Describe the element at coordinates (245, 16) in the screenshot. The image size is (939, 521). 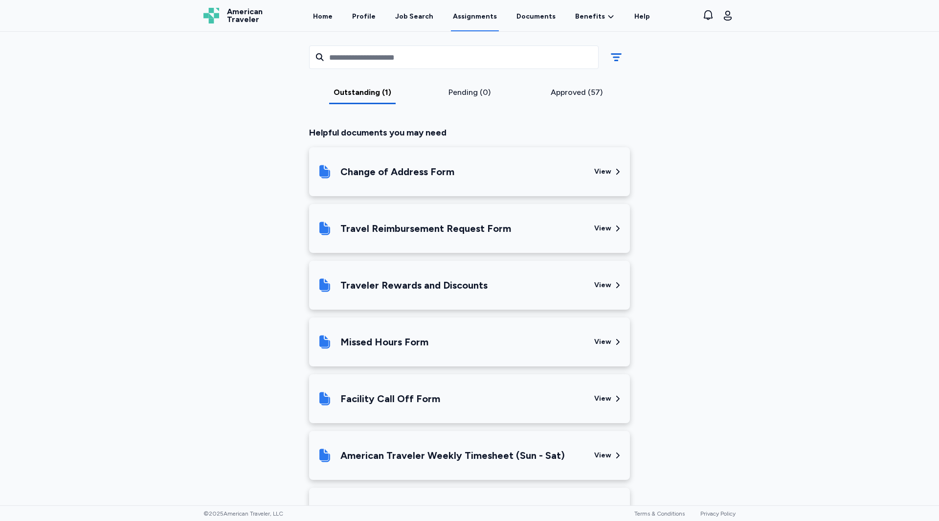
I see `span: American Traveler` at that location.